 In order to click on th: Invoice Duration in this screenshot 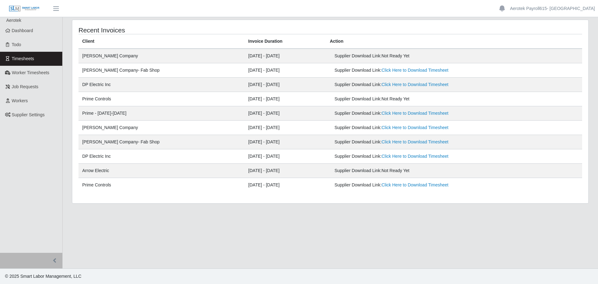, I will do `click(285, 41)`.